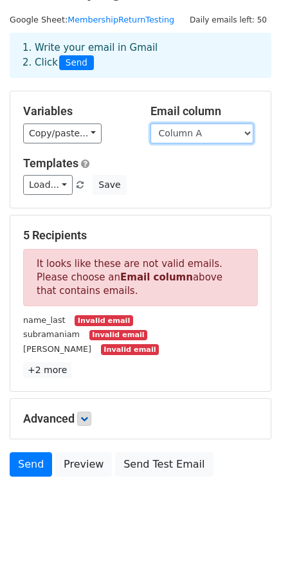  What do you see at coordinates (47, 370) in the screenshot?
I see `a: +2 more` at bounding box center [47, 370].